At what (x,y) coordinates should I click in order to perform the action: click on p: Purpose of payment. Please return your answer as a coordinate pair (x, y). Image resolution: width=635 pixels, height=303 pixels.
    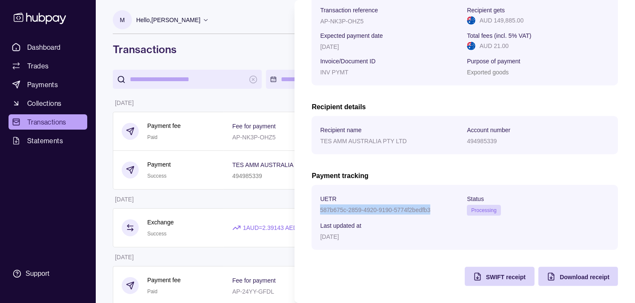
    Looking at the image, I should click on (493, 61).